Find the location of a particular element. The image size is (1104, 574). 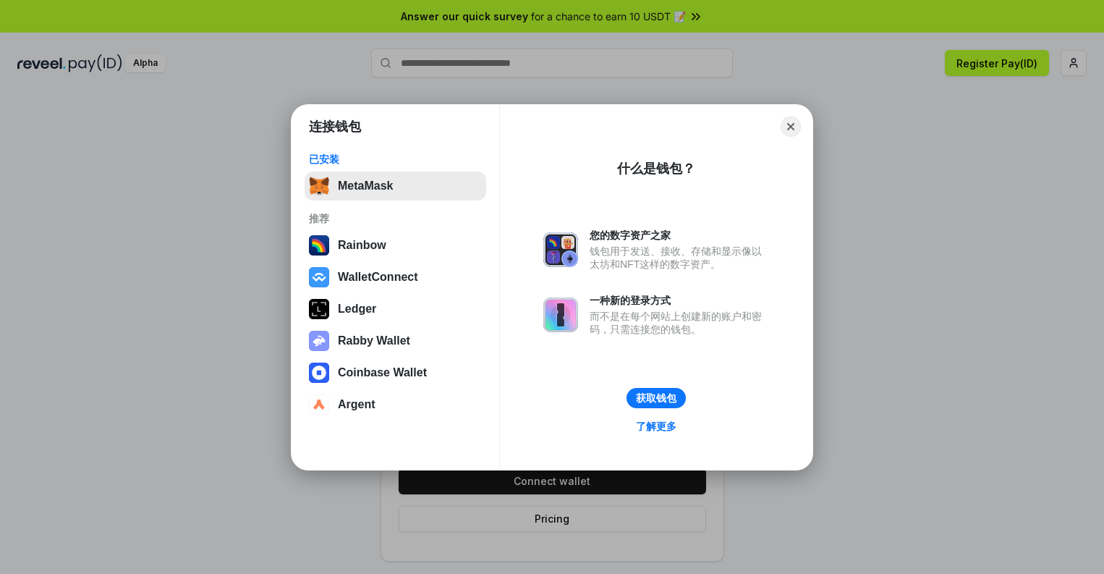

div: 获取钱包 is located at coordinates (656, 398).